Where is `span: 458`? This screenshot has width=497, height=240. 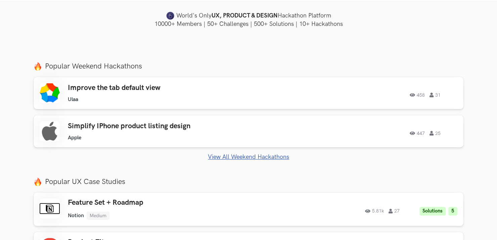
span: 458 is located at coordinates (417, 95).